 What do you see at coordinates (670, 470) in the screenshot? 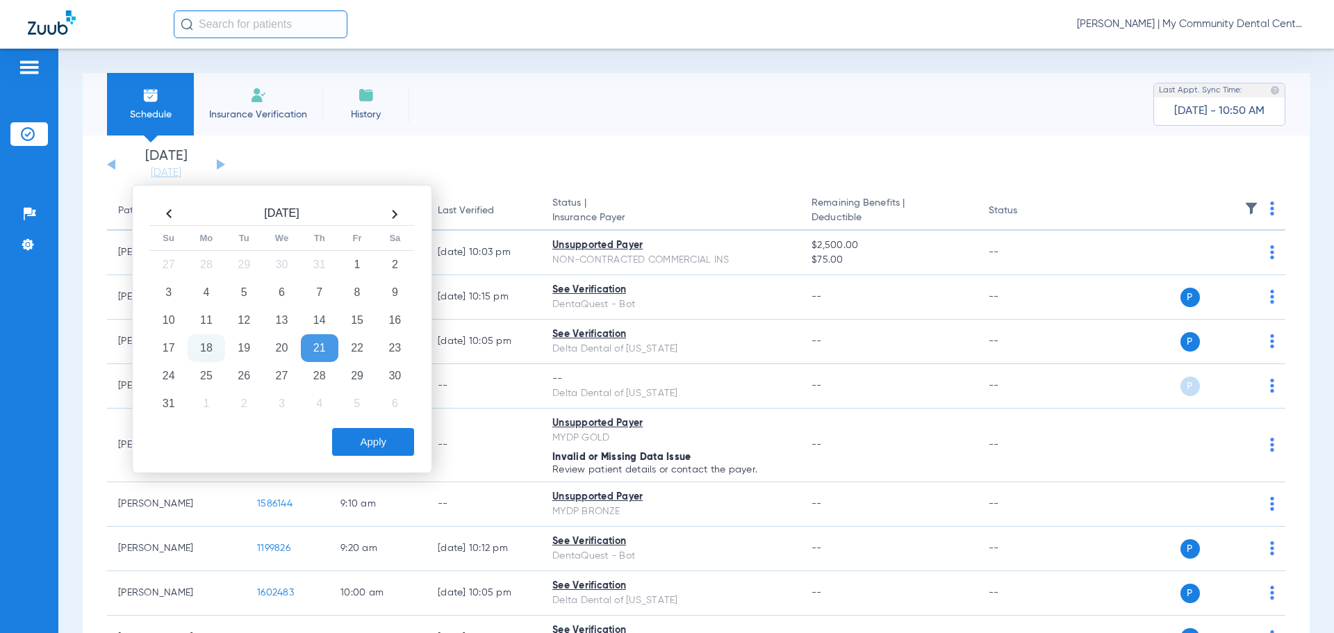
I see `p: Review patient details or contact the payer.` at bounding box center [670, 470].